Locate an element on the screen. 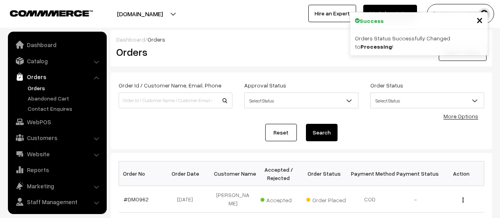  a: Contact Enquires is located at coordinates (65, 108).